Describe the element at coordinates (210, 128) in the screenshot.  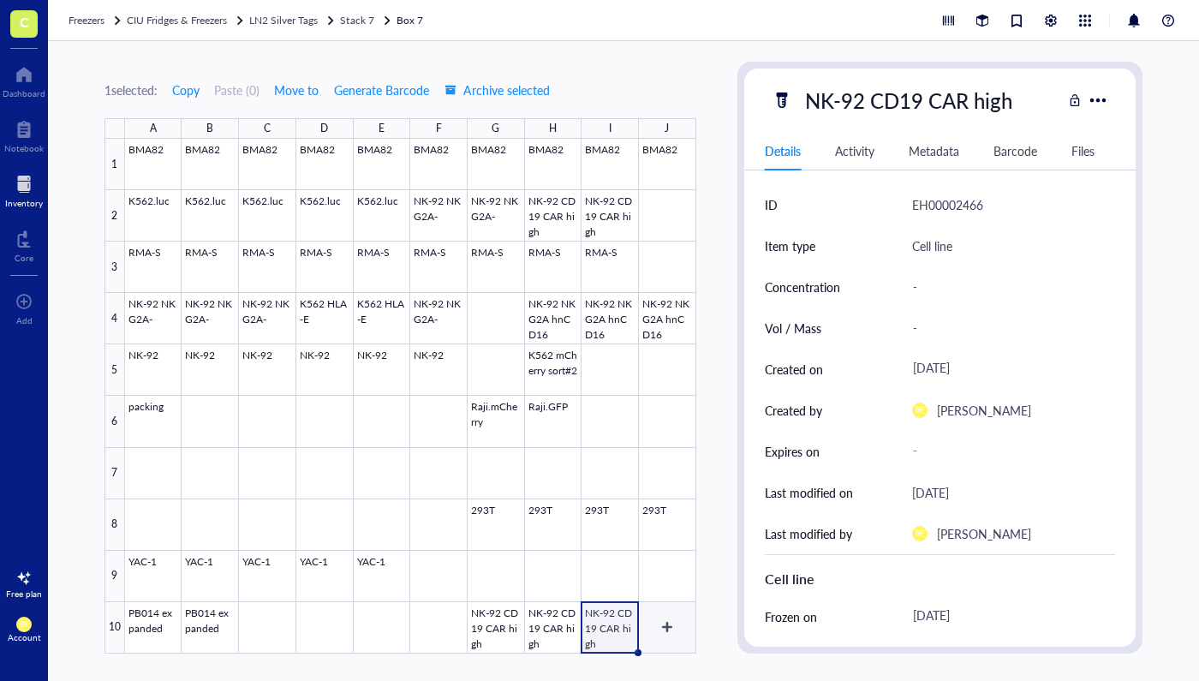
I see `div: B` at that location.